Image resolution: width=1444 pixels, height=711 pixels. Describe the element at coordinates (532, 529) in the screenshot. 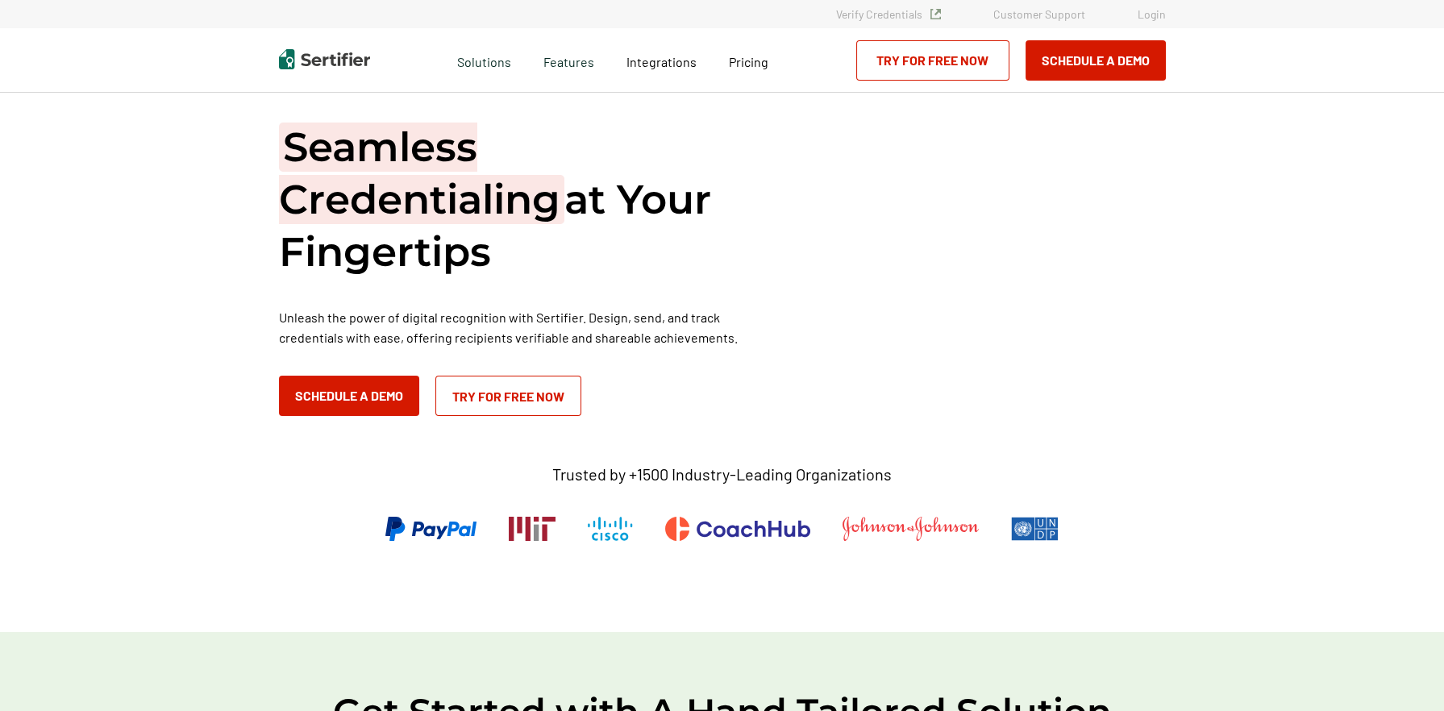

I see `img: Massachusetts Institute of Technology` at that location.